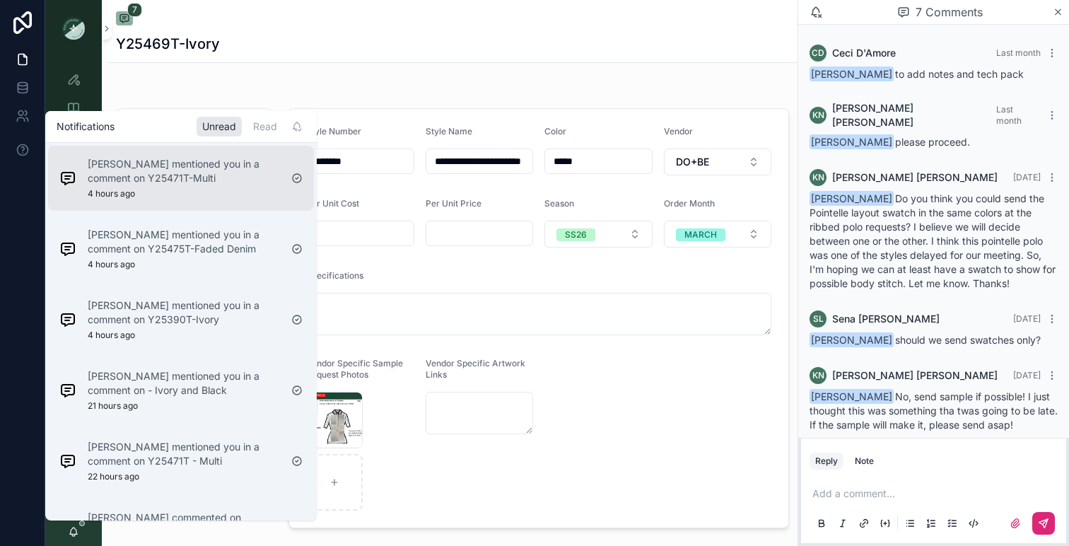 This screenshot has height=546, width=1069. Describe the element at coordinates (265, 127) in the screenshot. I see `div: Read` at that location.